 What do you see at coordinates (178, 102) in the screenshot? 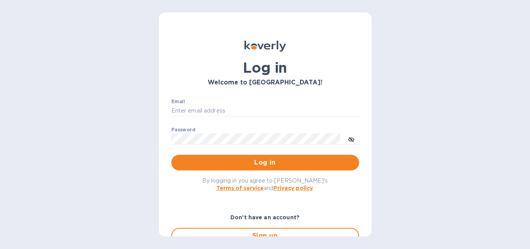
I see `label: Email` at bounding box center [178, 102].